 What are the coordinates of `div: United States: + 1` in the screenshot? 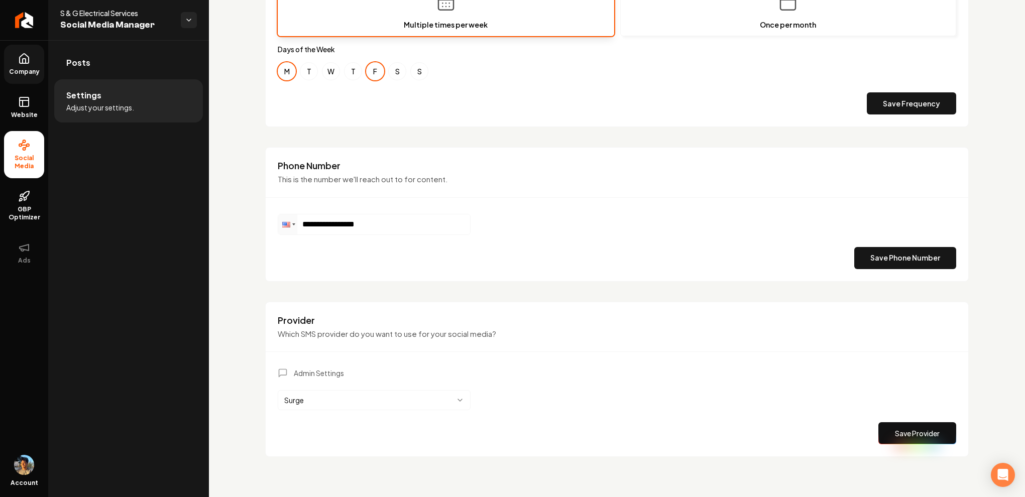 It's located at (288, 225).